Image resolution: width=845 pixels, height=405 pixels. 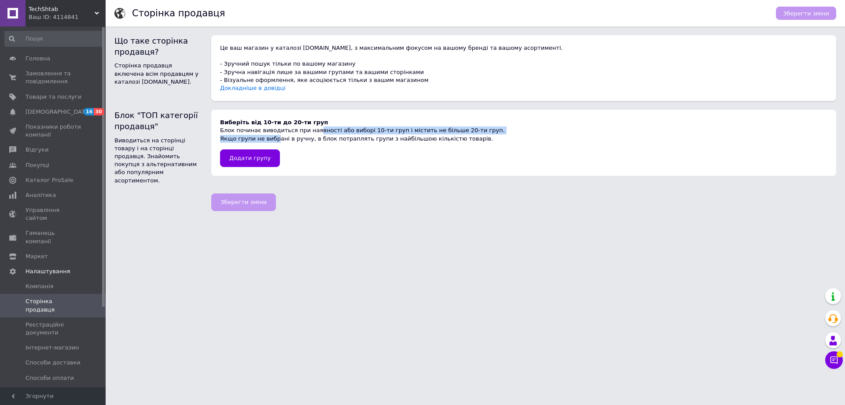 What do you see at coordinates (524, 139) in the screenshot?
I see `div: Якщо групи не вибрані в ручну, в блок потраплять групи з найбільшою кількістю товарів.` at bounding box center [524, 139].